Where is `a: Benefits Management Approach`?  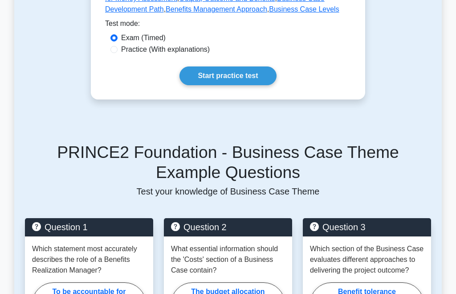 a: Benefits Management Approach is located at coordinates (217, 9).